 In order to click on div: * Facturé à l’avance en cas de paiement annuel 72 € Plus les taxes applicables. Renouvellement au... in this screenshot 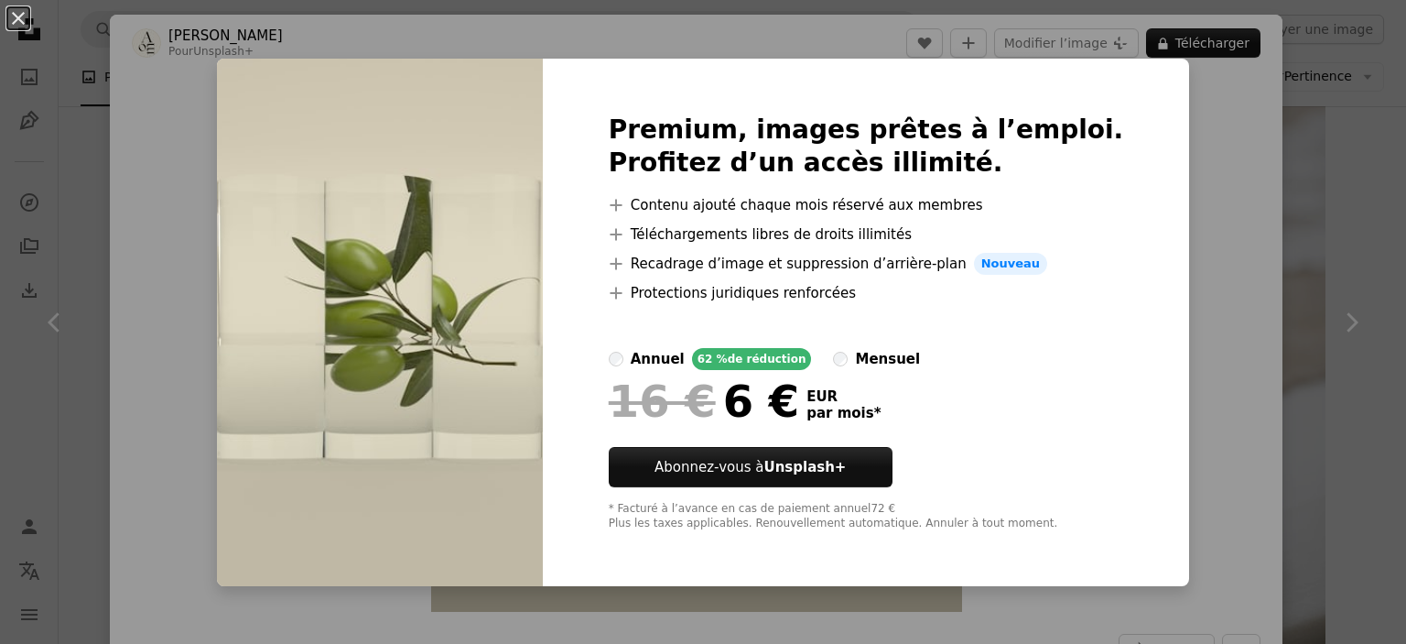, I will do `click(866, 516)`.